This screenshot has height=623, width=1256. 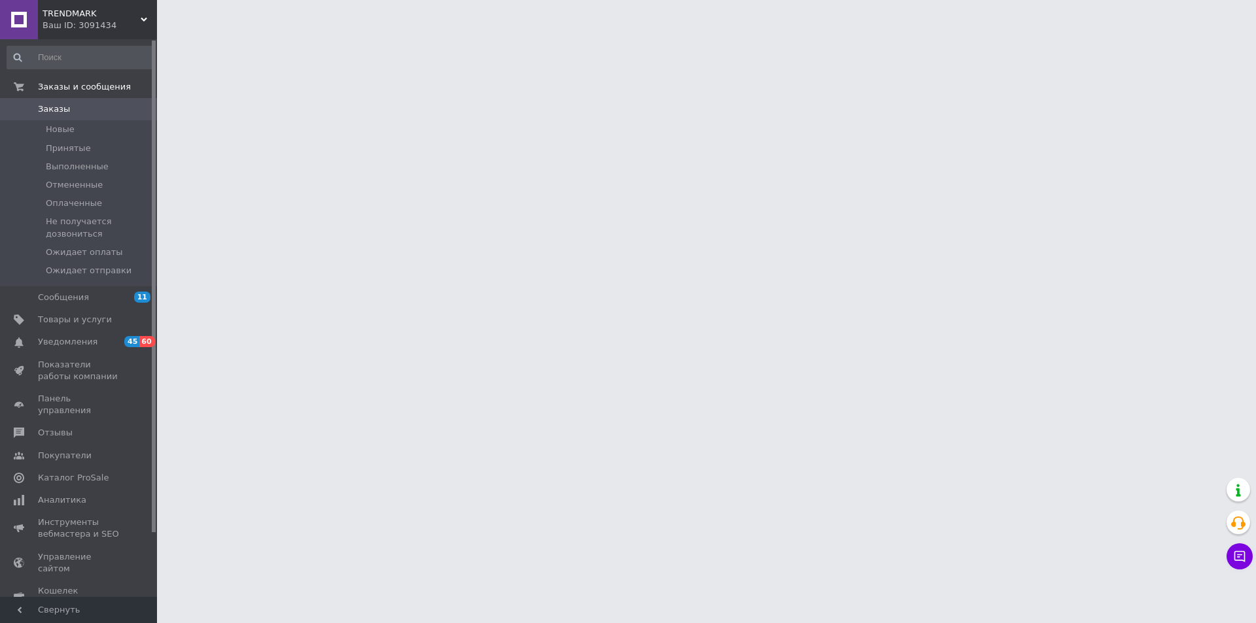 I want to click on span: Показатели работы компании, so click(x=79, y=371).